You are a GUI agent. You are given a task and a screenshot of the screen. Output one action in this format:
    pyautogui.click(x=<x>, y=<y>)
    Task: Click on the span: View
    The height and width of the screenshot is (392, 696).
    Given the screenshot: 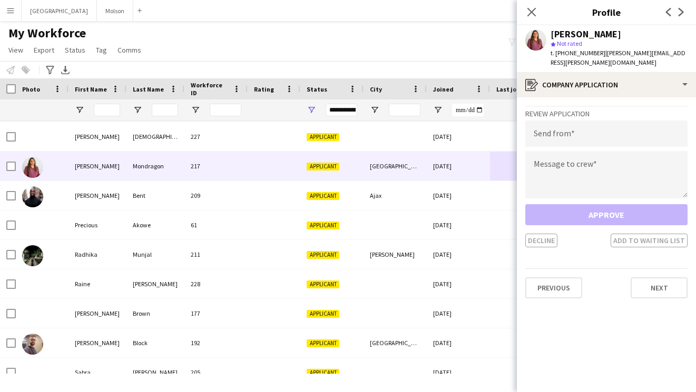 What is the action you would take?
    pyautogui.click(x=16, y=50)
    